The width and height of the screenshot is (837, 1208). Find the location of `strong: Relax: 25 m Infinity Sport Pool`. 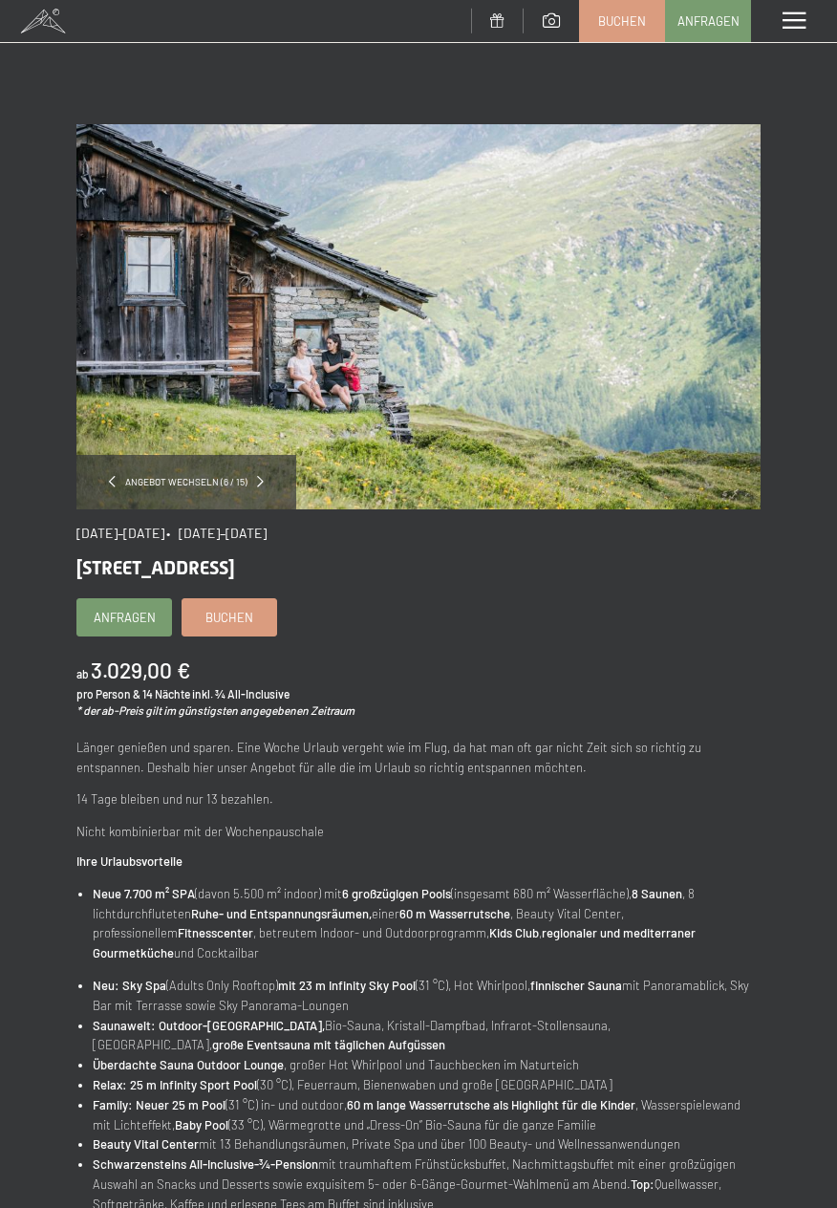

strong: Relax: 25 m Infinity Sport Pool is located at coordinates (175, 1085).